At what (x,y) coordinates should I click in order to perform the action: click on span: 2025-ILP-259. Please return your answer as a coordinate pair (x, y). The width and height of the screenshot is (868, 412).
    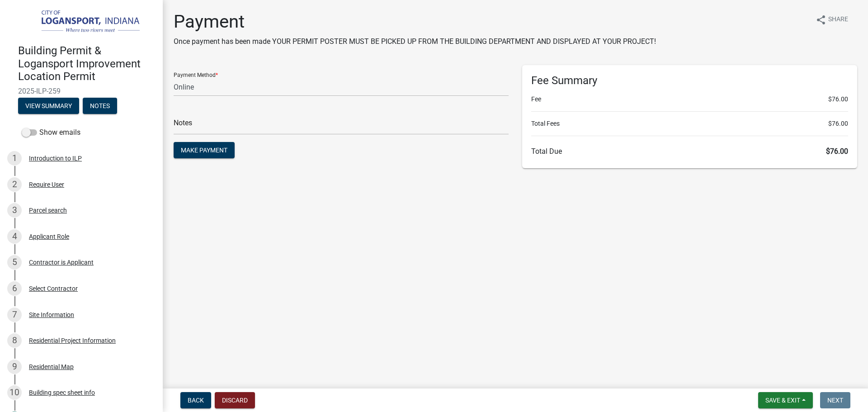
    Looking at the image, I should click on (81, 91).